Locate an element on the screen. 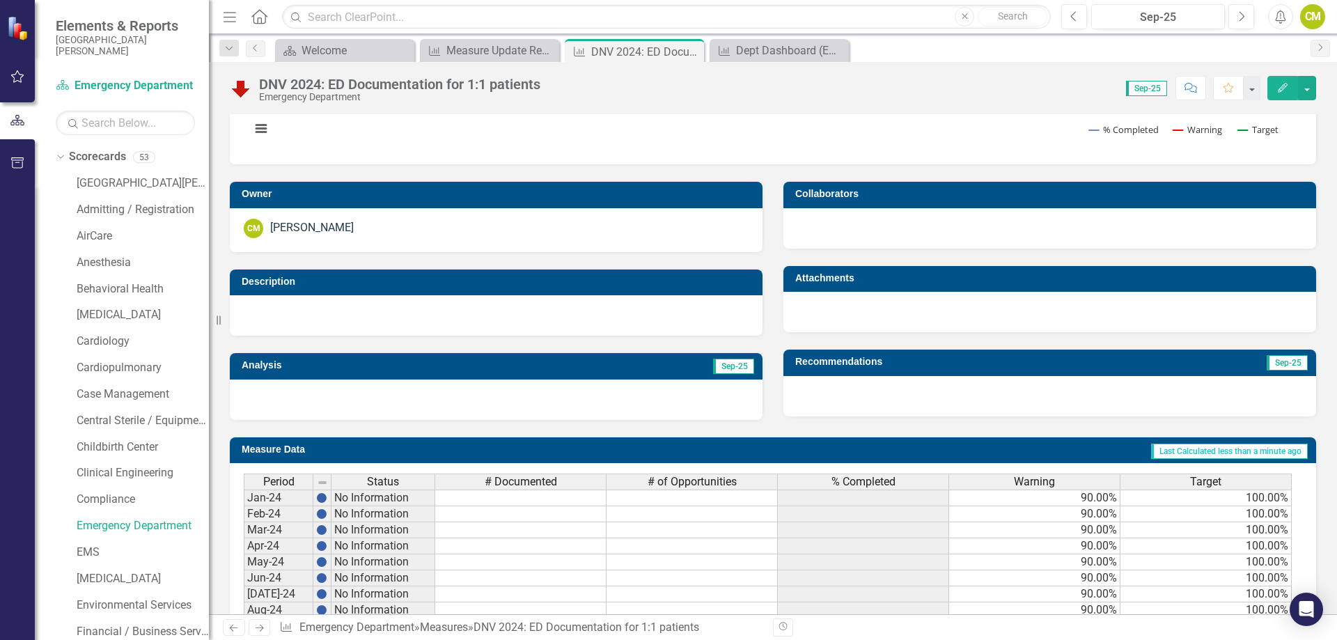 The image size is (1337, 640). h3: Measure Data is located at coordinates (394, 449).